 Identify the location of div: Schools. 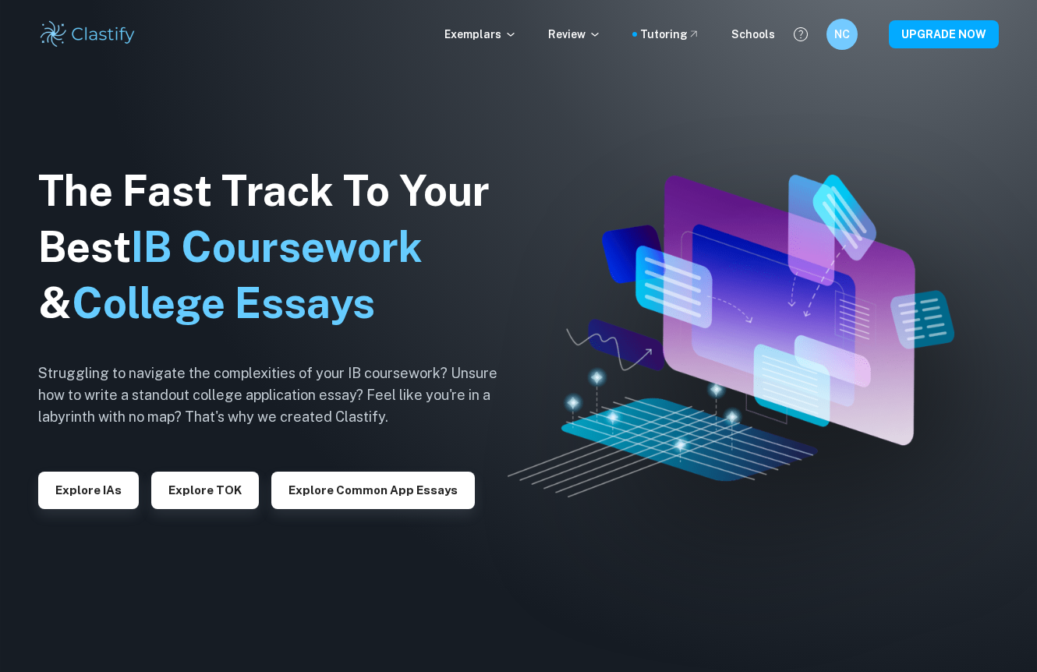
(753, 34).